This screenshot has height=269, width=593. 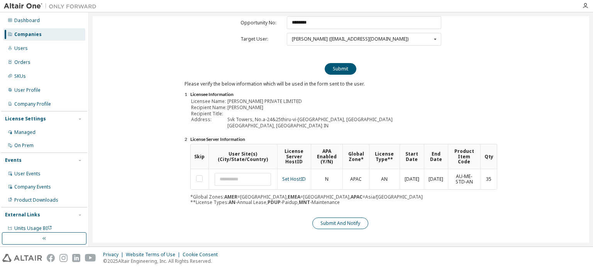 I want to click on img: linkedin.svg, so click(x=76, y=257).